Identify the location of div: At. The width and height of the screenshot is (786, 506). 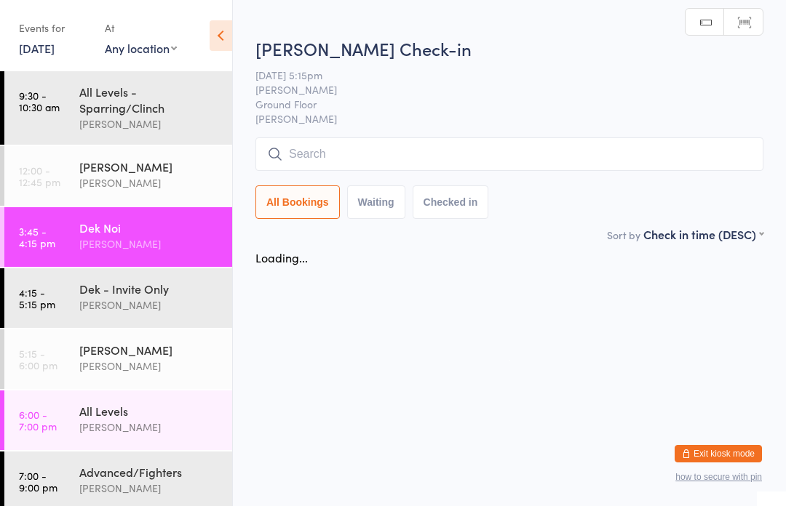
(140, 28).